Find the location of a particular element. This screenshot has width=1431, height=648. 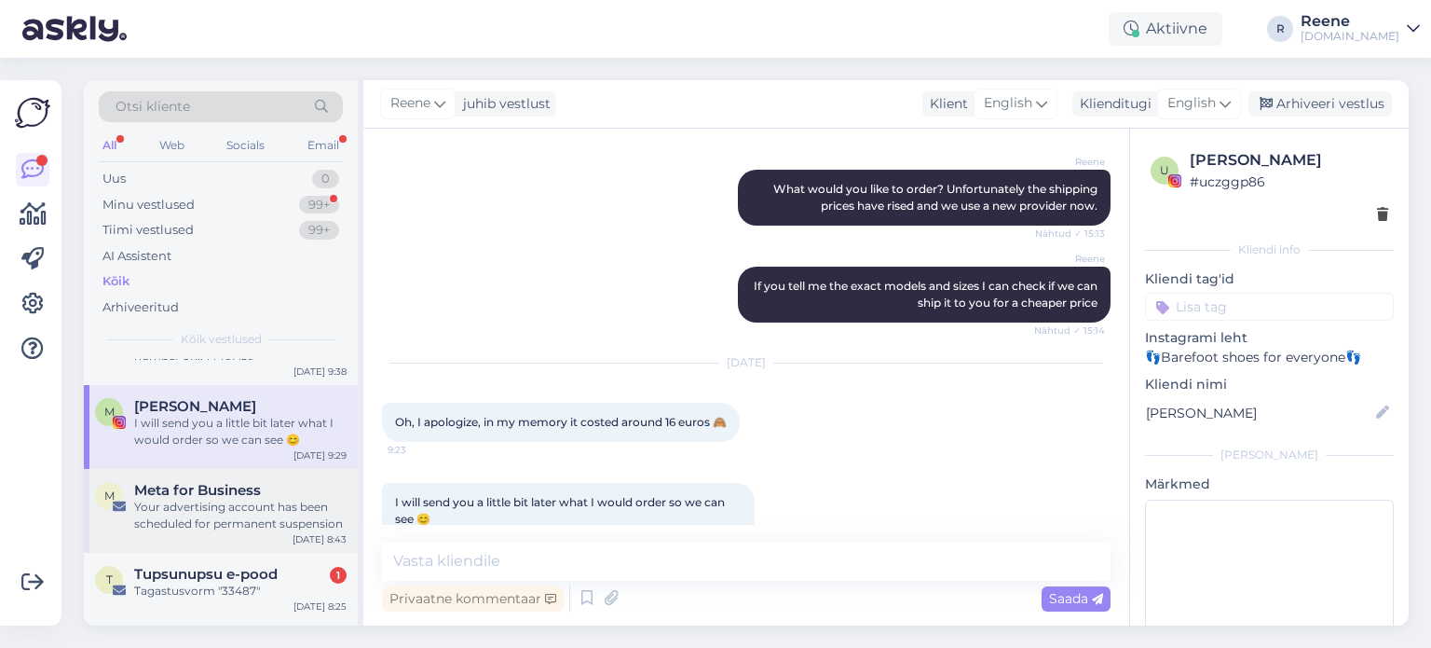

div: Kõik is located at coordinates (116, 281).